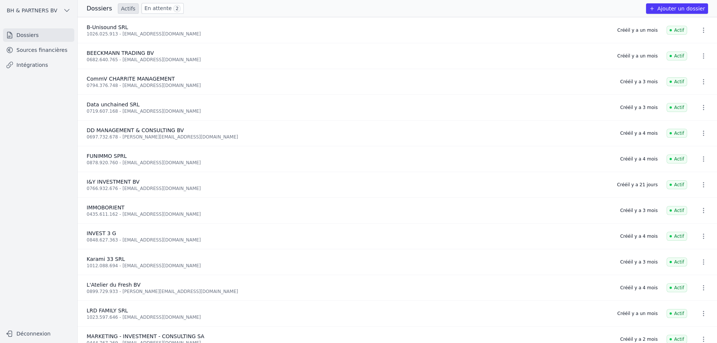 Image resolution: width=717 pixels, height=343 pixels. What do you see at coordinates (105, 208) in the screenshot?
I see `span: IMMOBORIENT` at bounding box center [105, 208].